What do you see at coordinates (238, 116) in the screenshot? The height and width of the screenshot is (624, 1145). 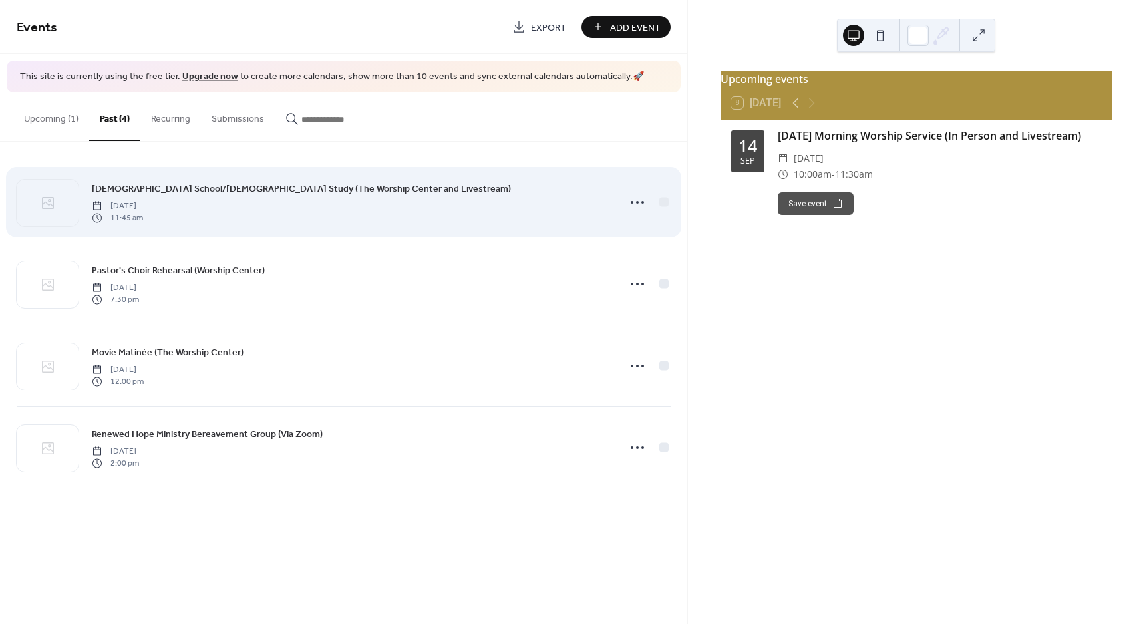 I see `button: Submissions` at bounding box center [238, 116].